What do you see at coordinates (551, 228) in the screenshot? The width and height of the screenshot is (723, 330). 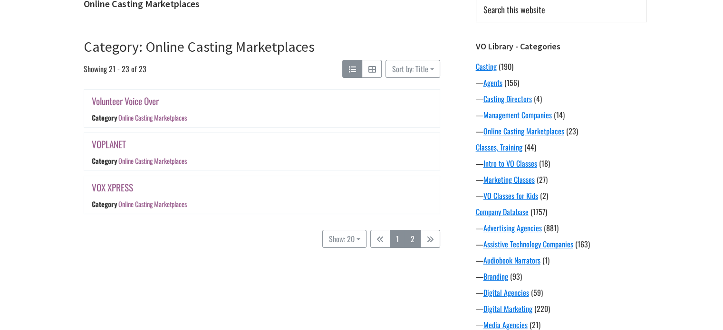 I see `span: (881)` at bounding box center [551, 228].